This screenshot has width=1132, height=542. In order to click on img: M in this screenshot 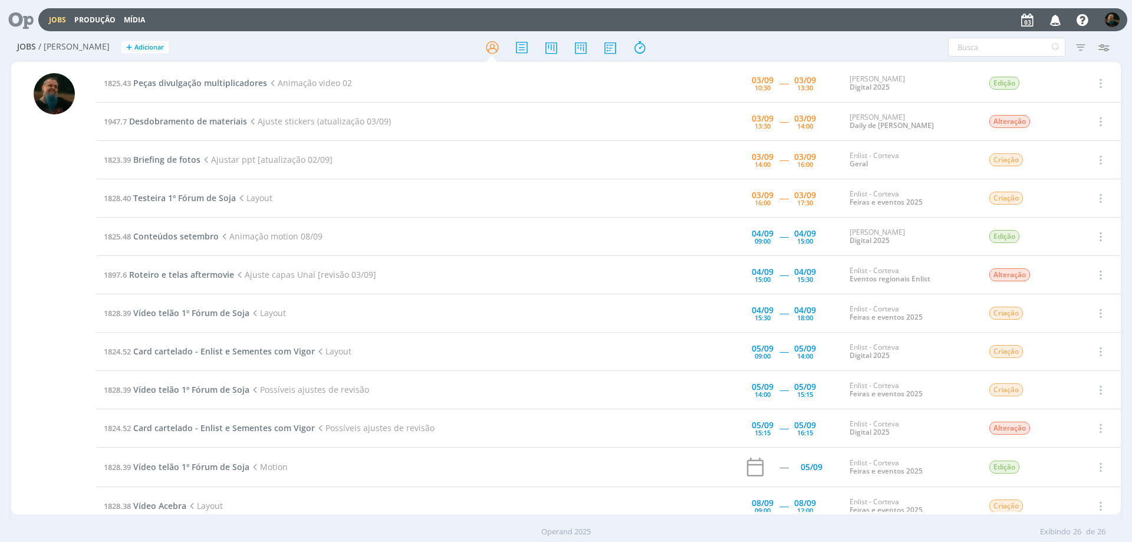, I will do `click(1112, 19)`.